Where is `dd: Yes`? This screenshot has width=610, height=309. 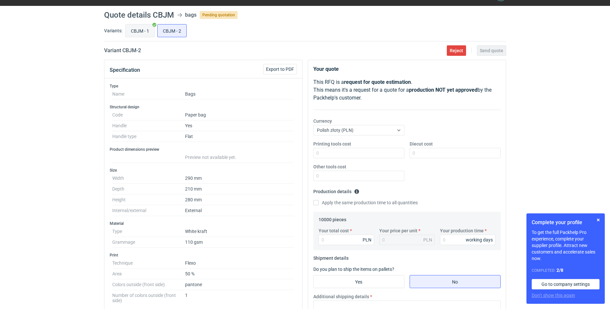
dd: Yes is located at coordinates (240, 126).